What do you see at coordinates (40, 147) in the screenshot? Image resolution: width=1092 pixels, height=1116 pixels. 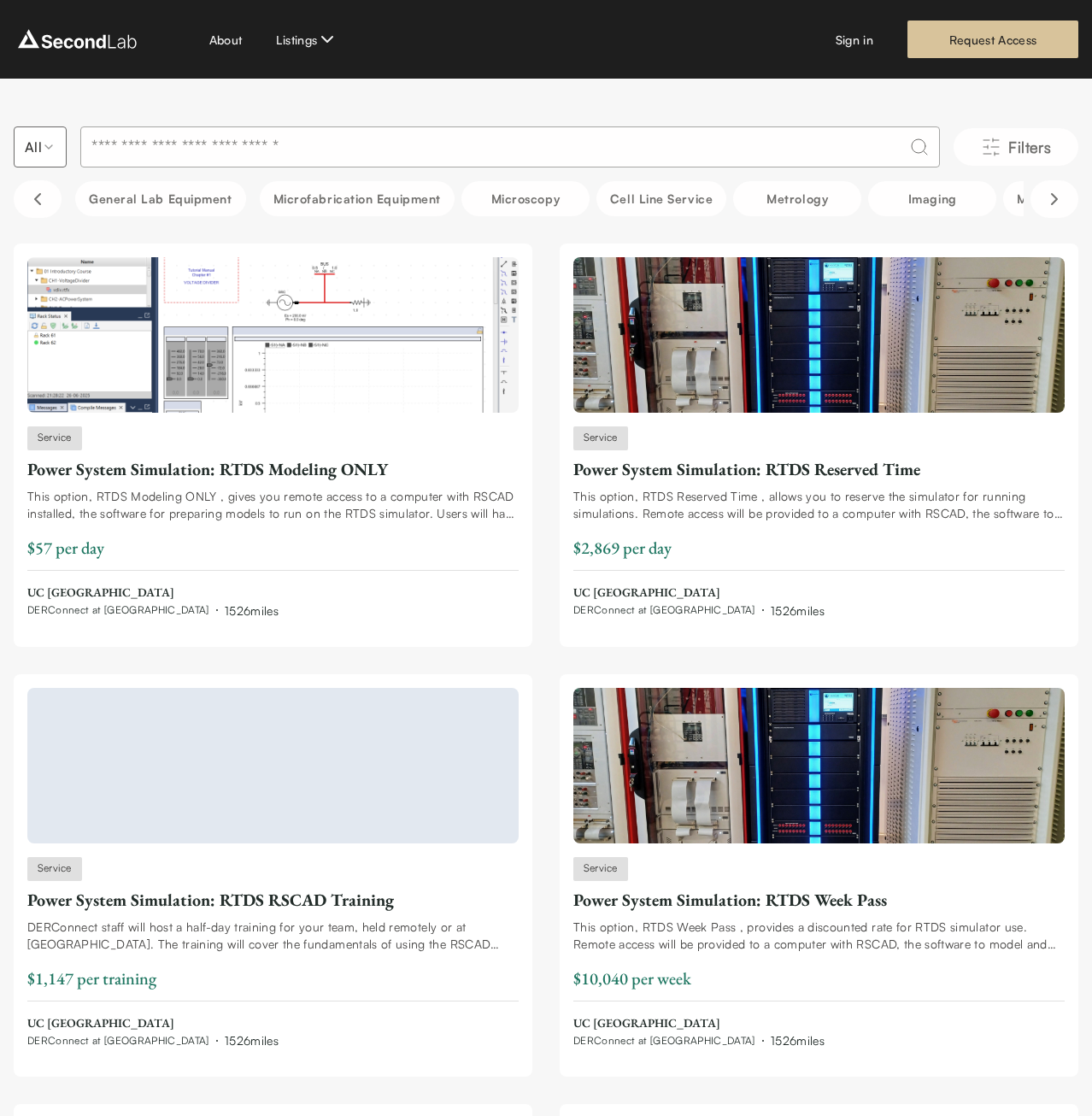 I see `button: Select listing type` at bounding box center [40, 147].